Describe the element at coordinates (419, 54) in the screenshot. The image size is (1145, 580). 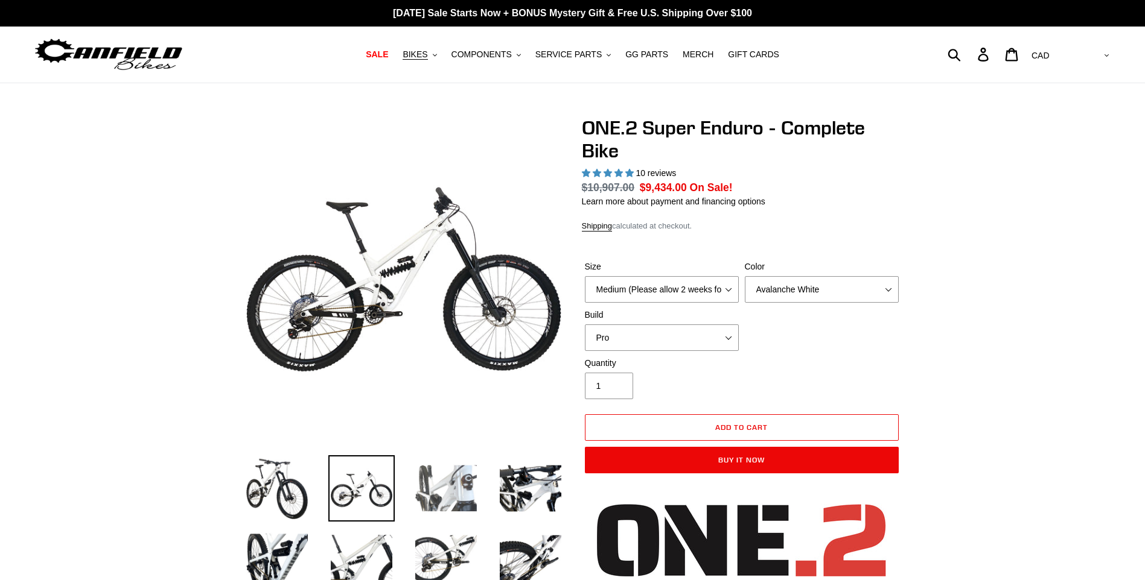
I see `button: BIKES` at that location.